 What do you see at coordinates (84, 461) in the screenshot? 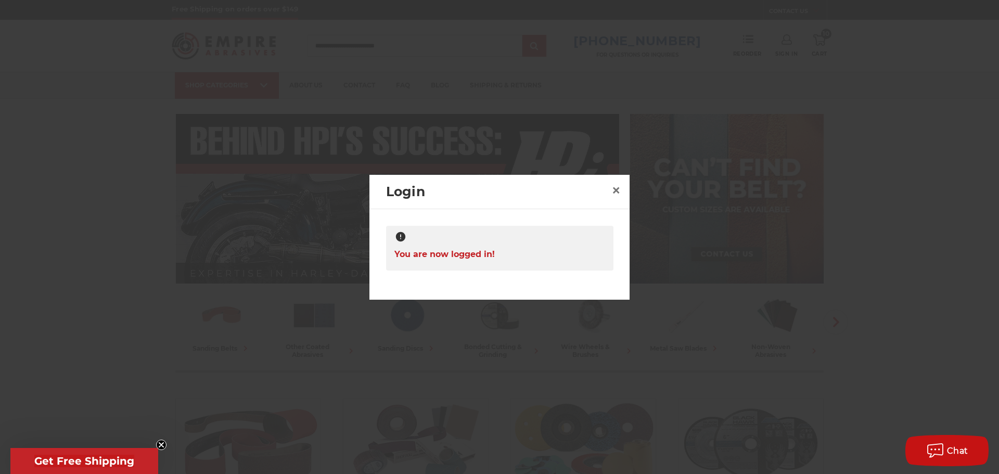
I see `div: Get Free ShippingClose teaser` at bounding box center [84, 461].